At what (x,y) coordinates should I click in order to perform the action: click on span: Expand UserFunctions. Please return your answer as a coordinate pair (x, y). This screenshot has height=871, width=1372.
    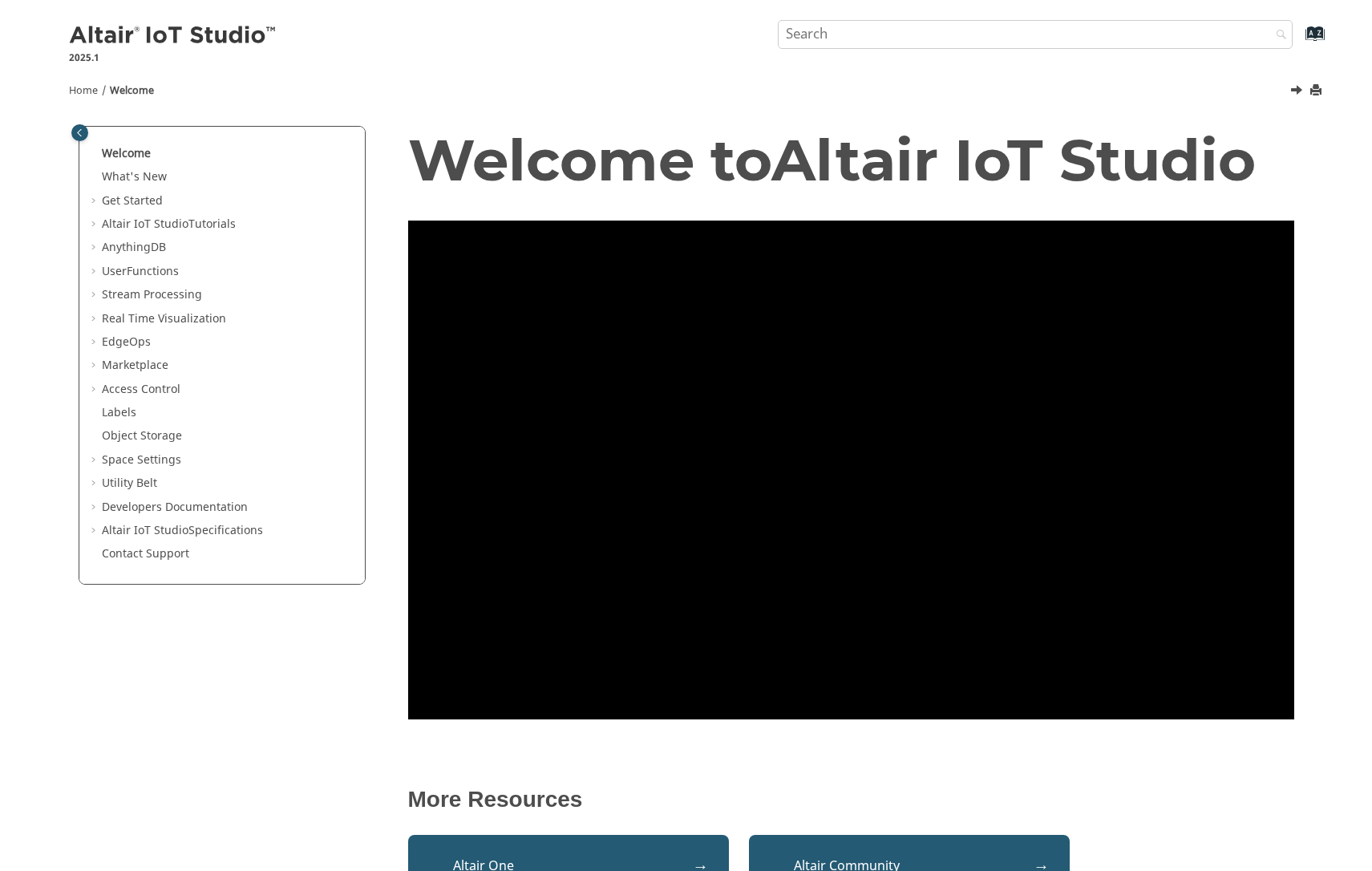
    Looking at the image, I should click on (96, 272).